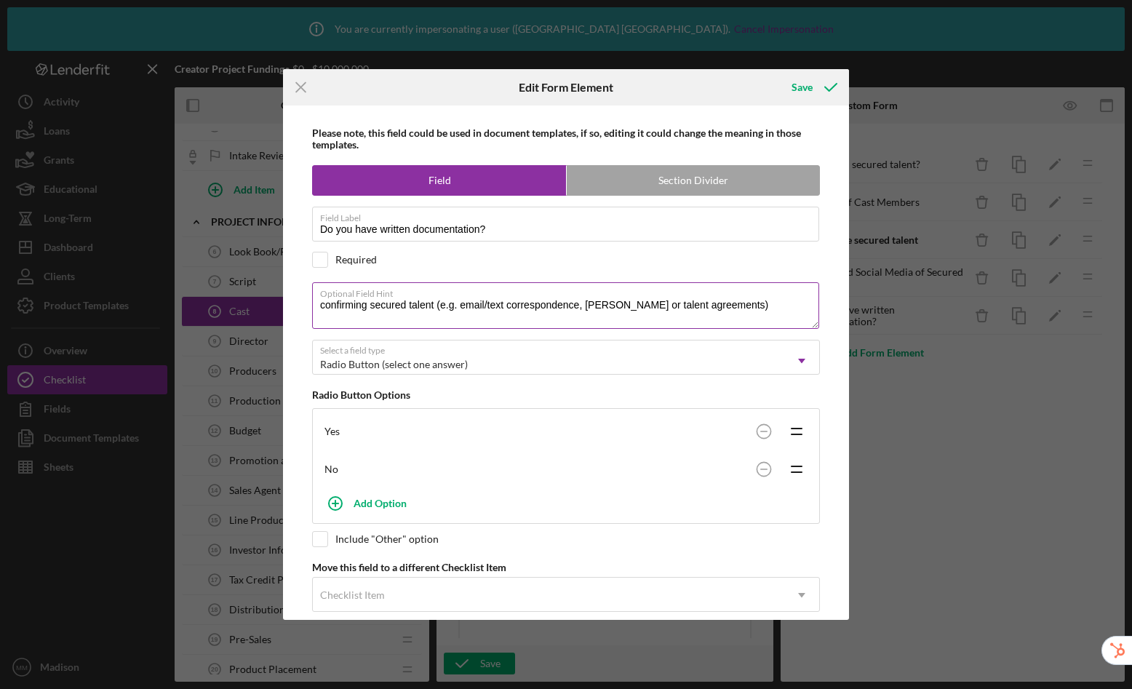 The width and height of the screenshot is (1132, 689). I want to click on div: Checklist Item, so click(352, 595).